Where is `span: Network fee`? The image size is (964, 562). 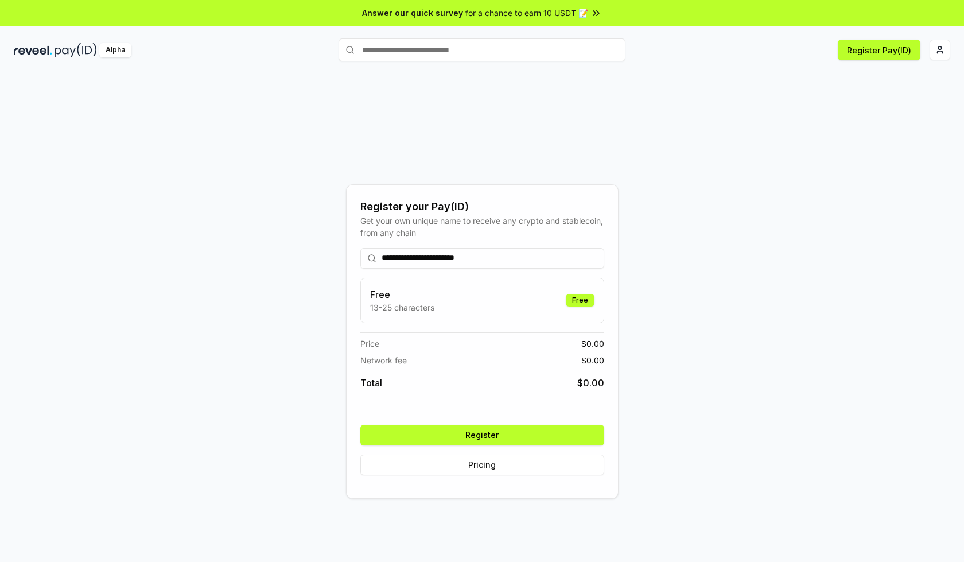 span: Network fee is located at coordinates (383, 360).